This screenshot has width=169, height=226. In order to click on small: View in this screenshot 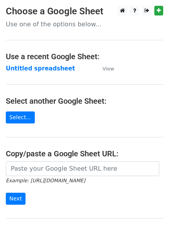, I will do `click(108, 68)`.